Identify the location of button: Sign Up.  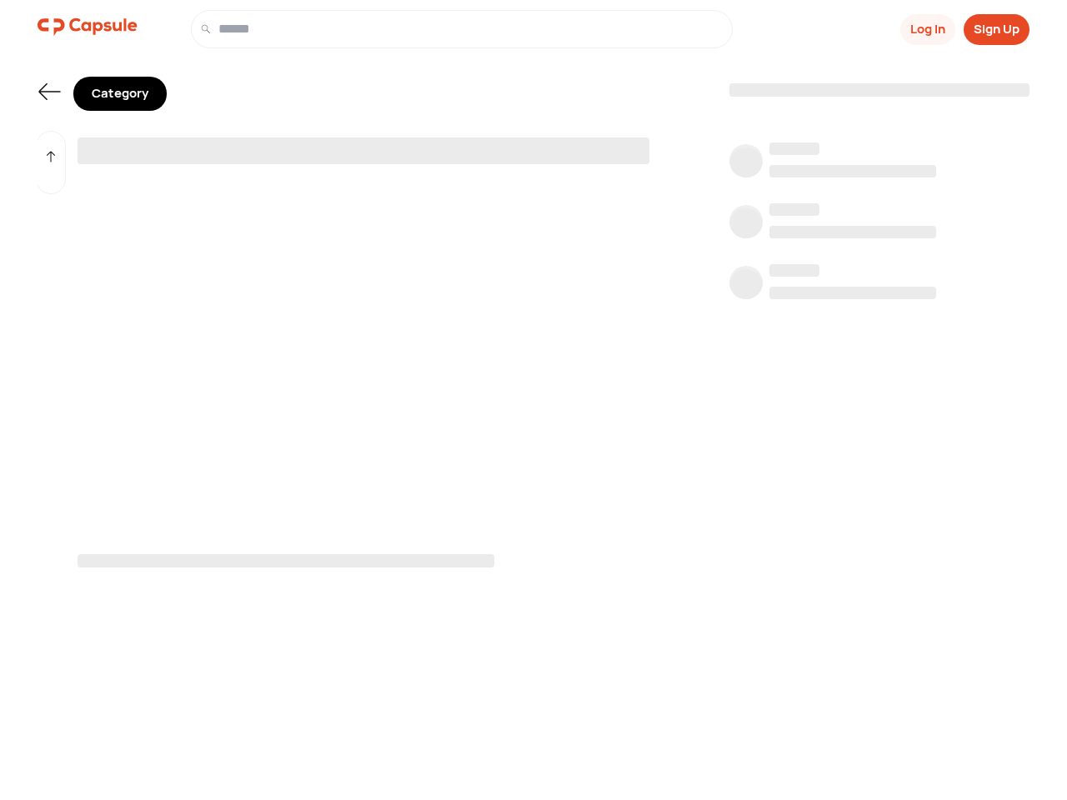
(996, 29).